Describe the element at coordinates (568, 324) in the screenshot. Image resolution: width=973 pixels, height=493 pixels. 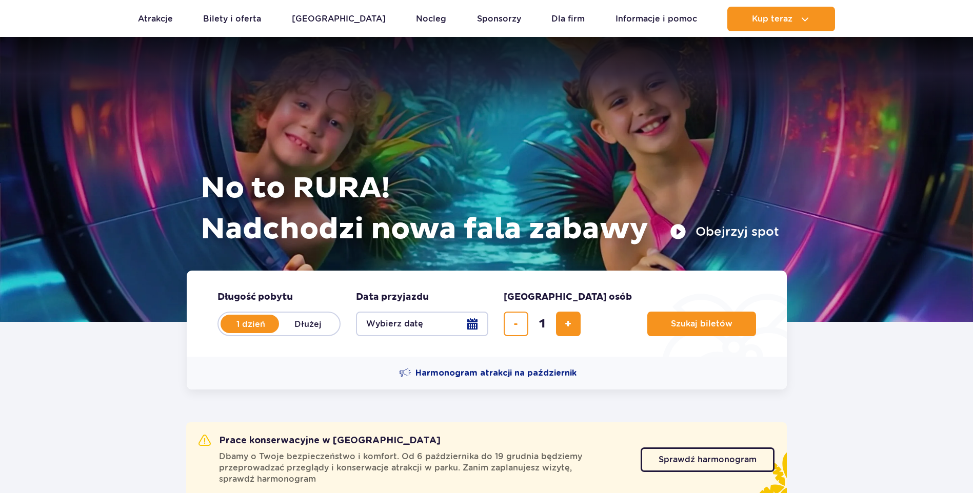
I see `button: dodaj bilet` at that location.